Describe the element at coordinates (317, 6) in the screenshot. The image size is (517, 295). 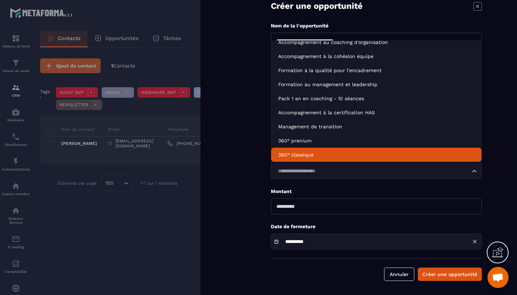
I see `p: Créer une opportunité` at that location.